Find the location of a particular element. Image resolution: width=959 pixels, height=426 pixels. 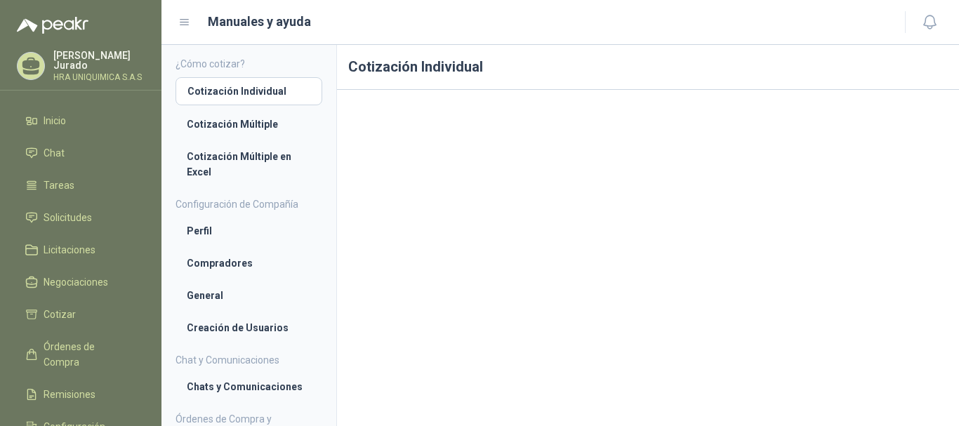

li: Creación de Usuarios is located at coordinates (248, 328).